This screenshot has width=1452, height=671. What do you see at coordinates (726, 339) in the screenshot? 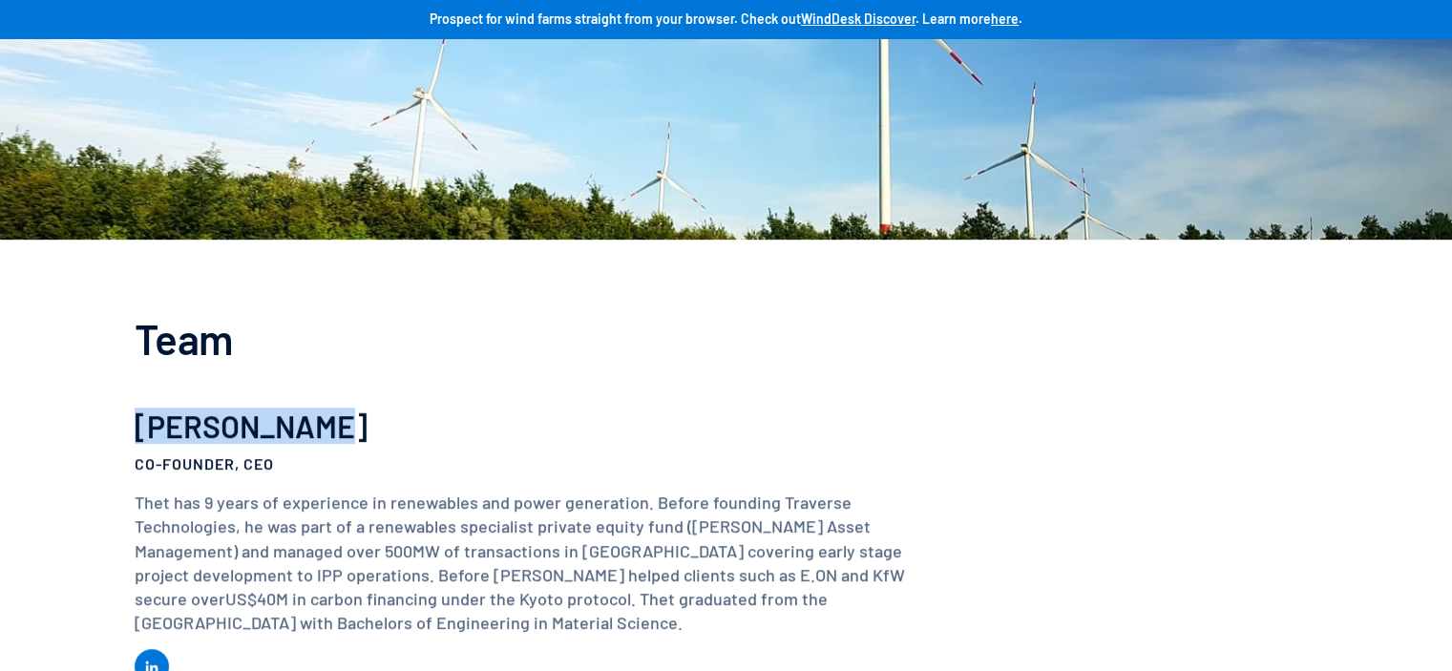
I see `h2: Team` at bounding box center [726, 339].